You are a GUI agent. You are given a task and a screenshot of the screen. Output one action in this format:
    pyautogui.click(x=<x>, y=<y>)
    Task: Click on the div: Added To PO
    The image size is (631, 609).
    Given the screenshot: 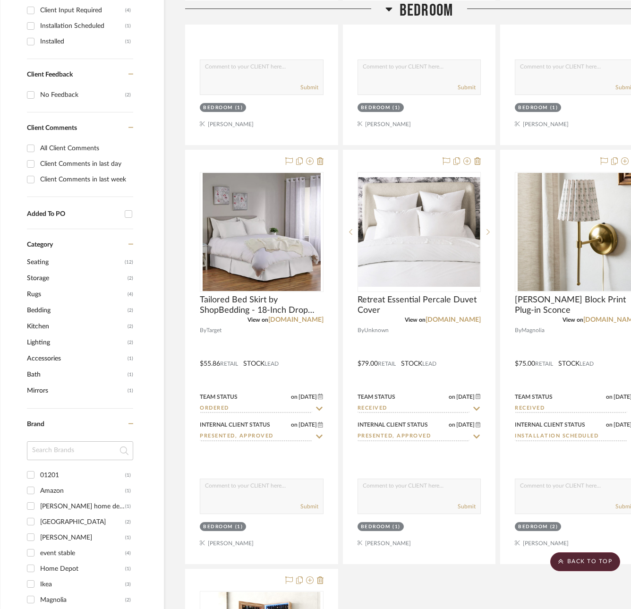 What is the action you would take?
    pyautogui.click(x=73, y=214)
    